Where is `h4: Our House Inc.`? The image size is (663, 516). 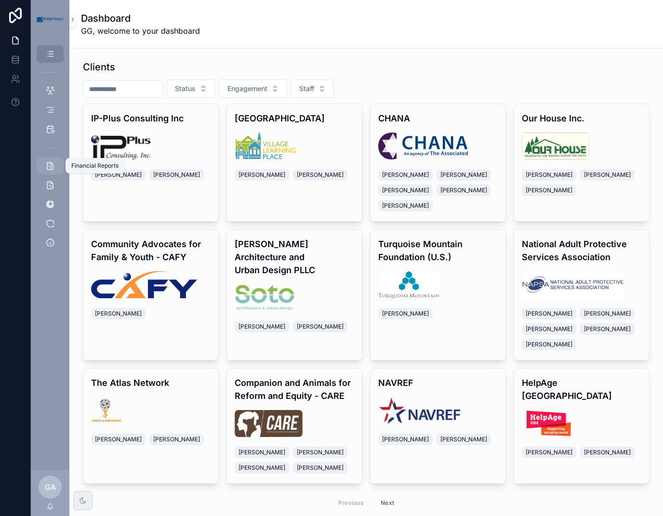
h4: Our House Inc. is located at coordinates (582, 118).